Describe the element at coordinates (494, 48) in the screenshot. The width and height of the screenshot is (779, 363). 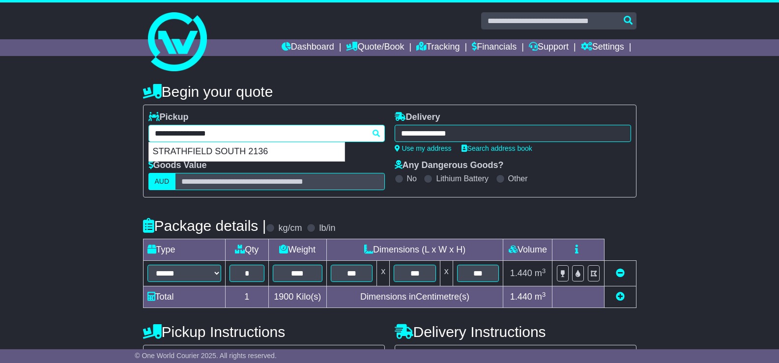
I see `a: Financials` at that location.